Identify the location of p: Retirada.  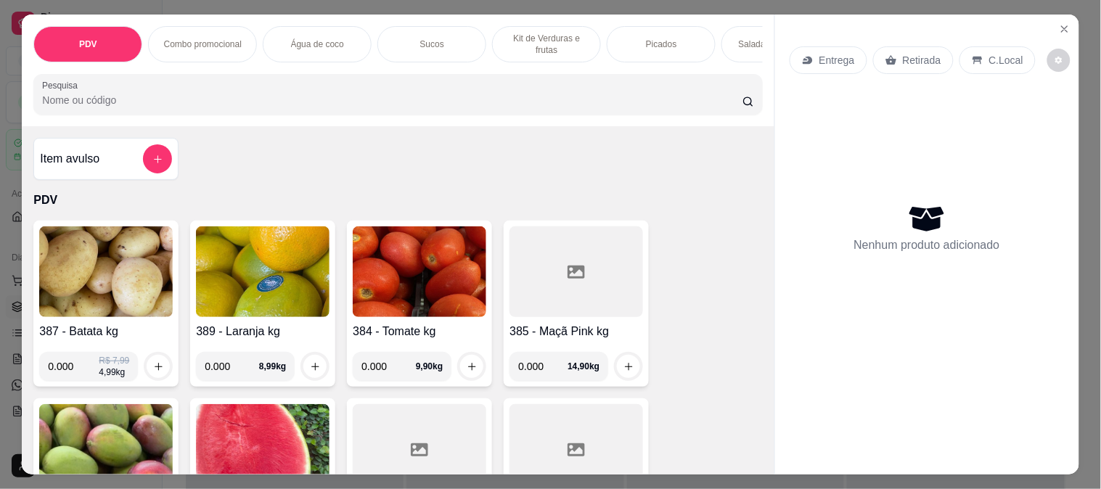
(921, 60).